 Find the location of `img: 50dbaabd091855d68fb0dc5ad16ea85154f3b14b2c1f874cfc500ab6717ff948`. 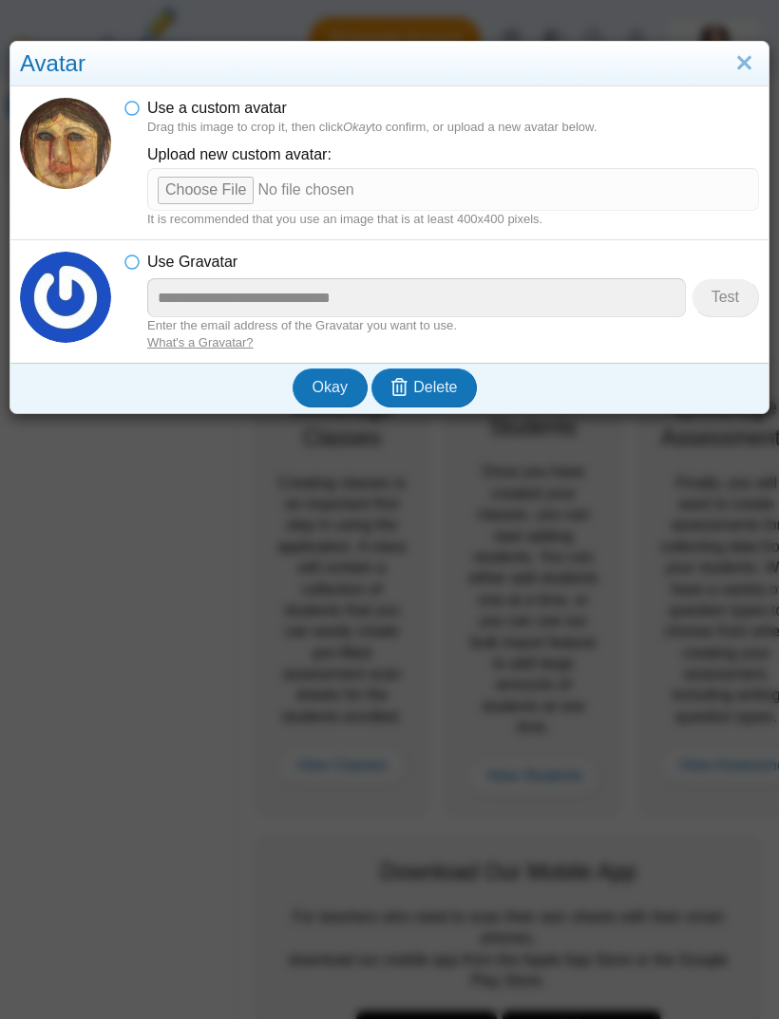

img: 50dbaabd091855d68fb0dc5ad16ea85154f3b14b2c1f874cfc500ab6717ff948 is located at coordinates (66, 297).